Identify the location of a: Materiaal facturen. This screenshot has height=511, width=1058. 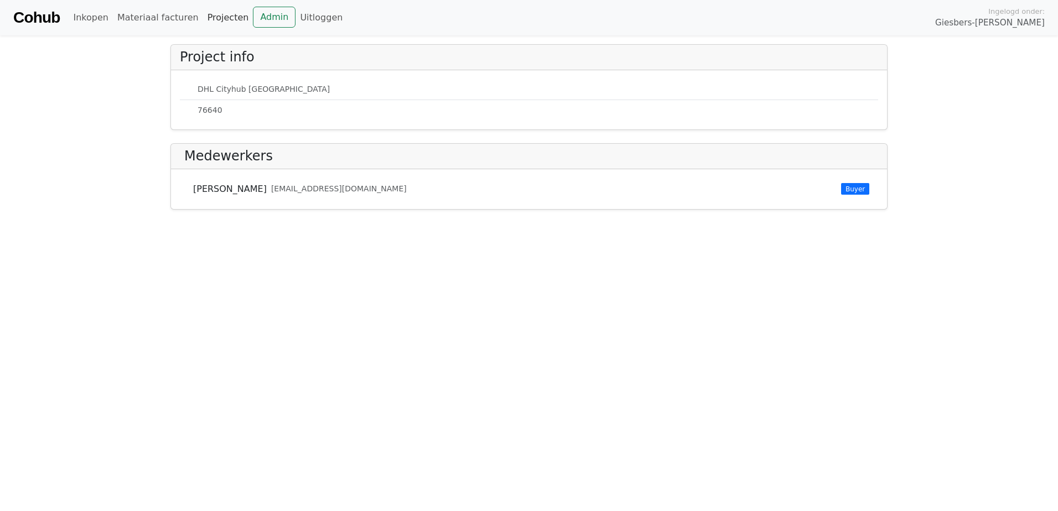
(158, 18).